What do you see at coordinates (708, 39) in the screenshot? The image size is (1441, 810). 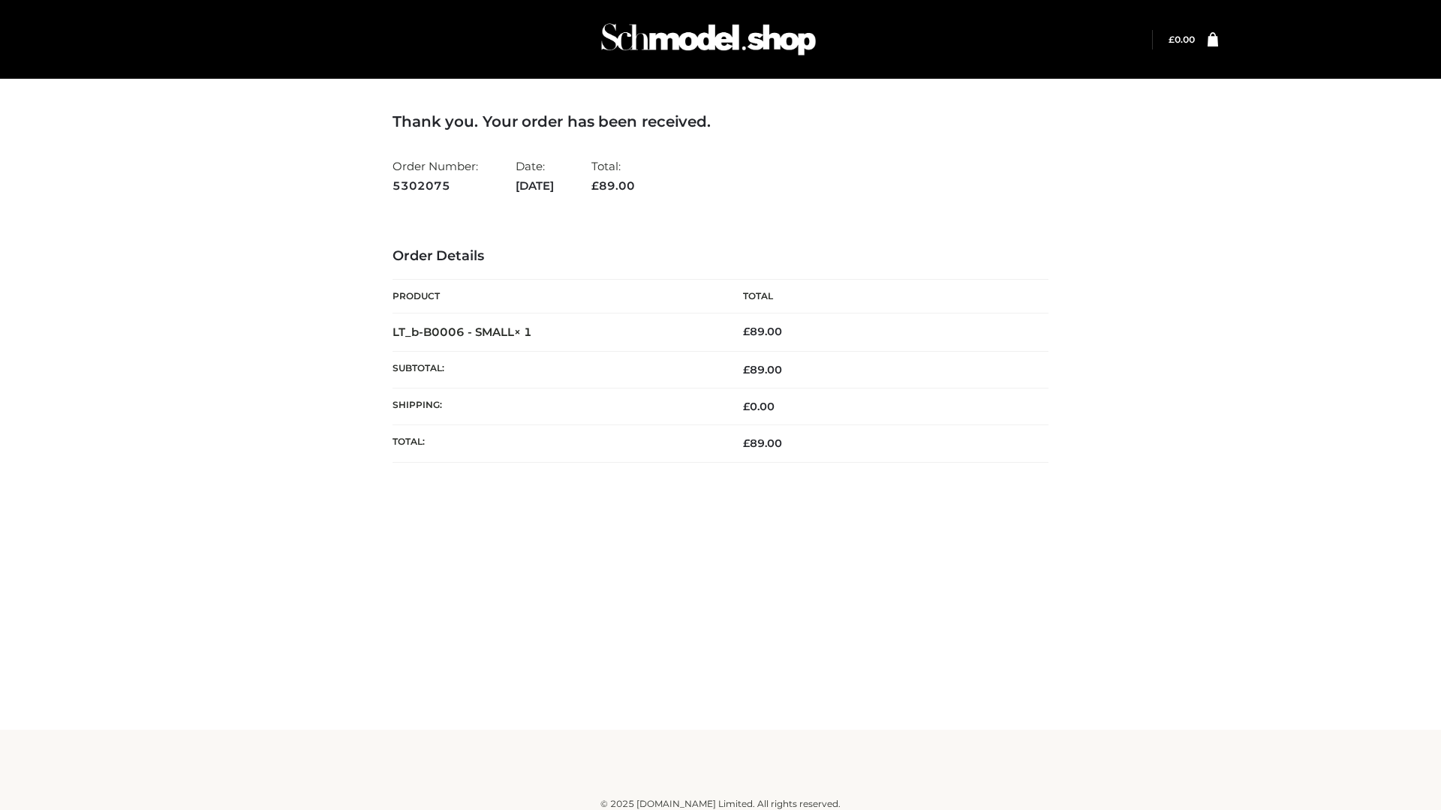 I see `img: Schmodel Admin 964` at bounding box center [708, 39].